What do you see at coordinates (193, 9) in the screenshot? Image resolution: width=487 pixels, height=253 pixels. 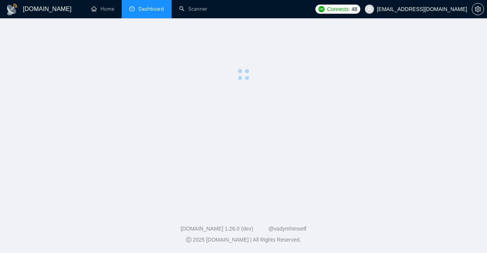 I see `a: searchScanner` at bounding box center [193, 9].